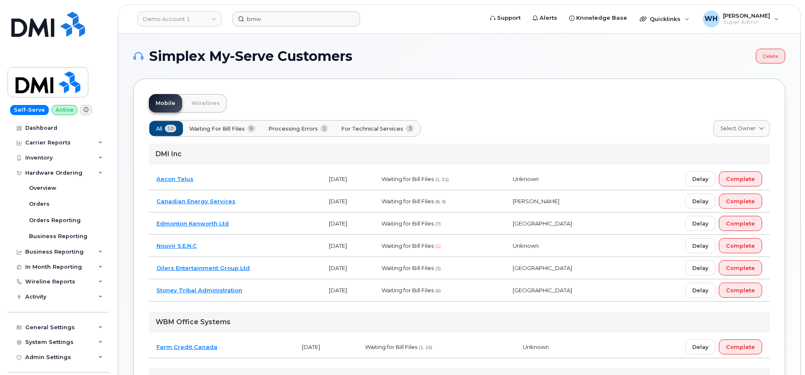  Describe the element at coordinates (196, 201) in the screenshot. I see `a: Canadian Energy Services` at that location.